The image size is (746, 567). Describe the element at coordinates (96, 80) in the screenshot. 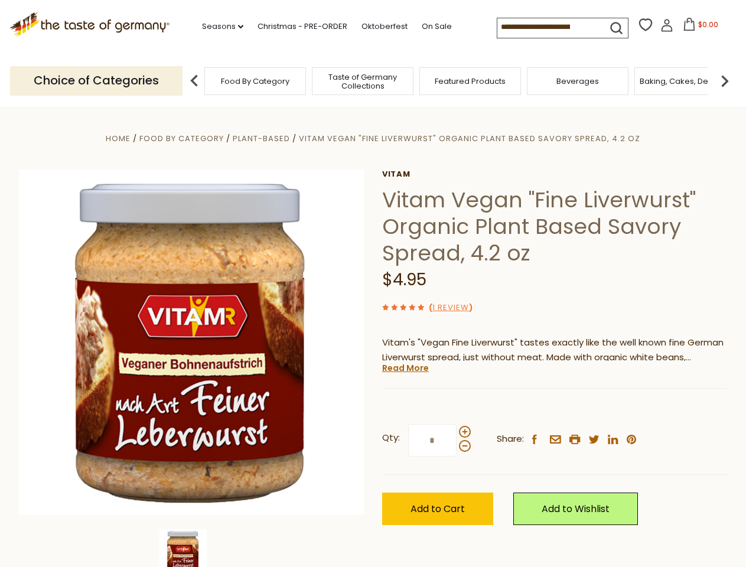

I see `p: Choice of Categories` at that location.